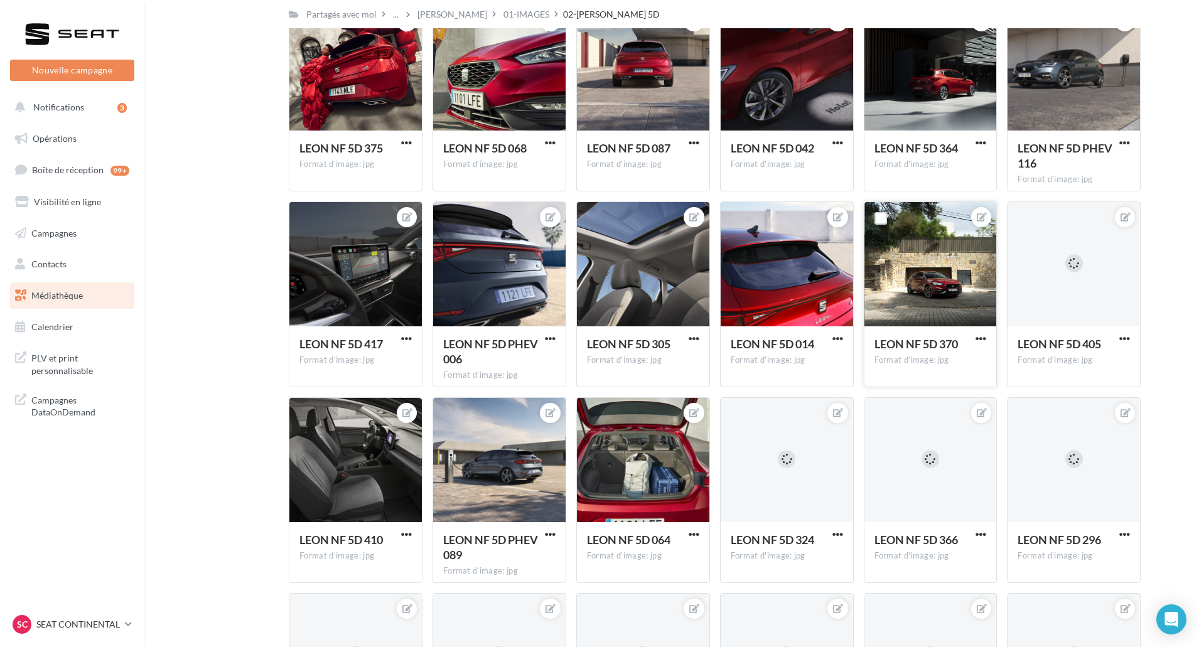  I want to click on div: Partagés avec moi, so click(341, 14).